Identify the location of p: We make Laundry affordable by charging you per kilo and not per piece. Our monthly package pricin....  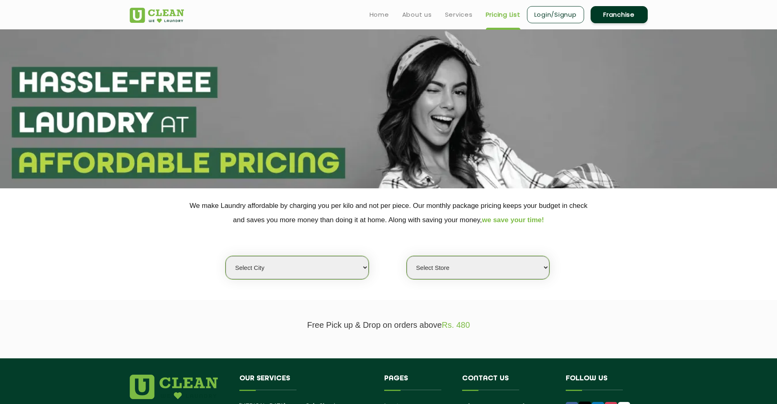
(389, 213).